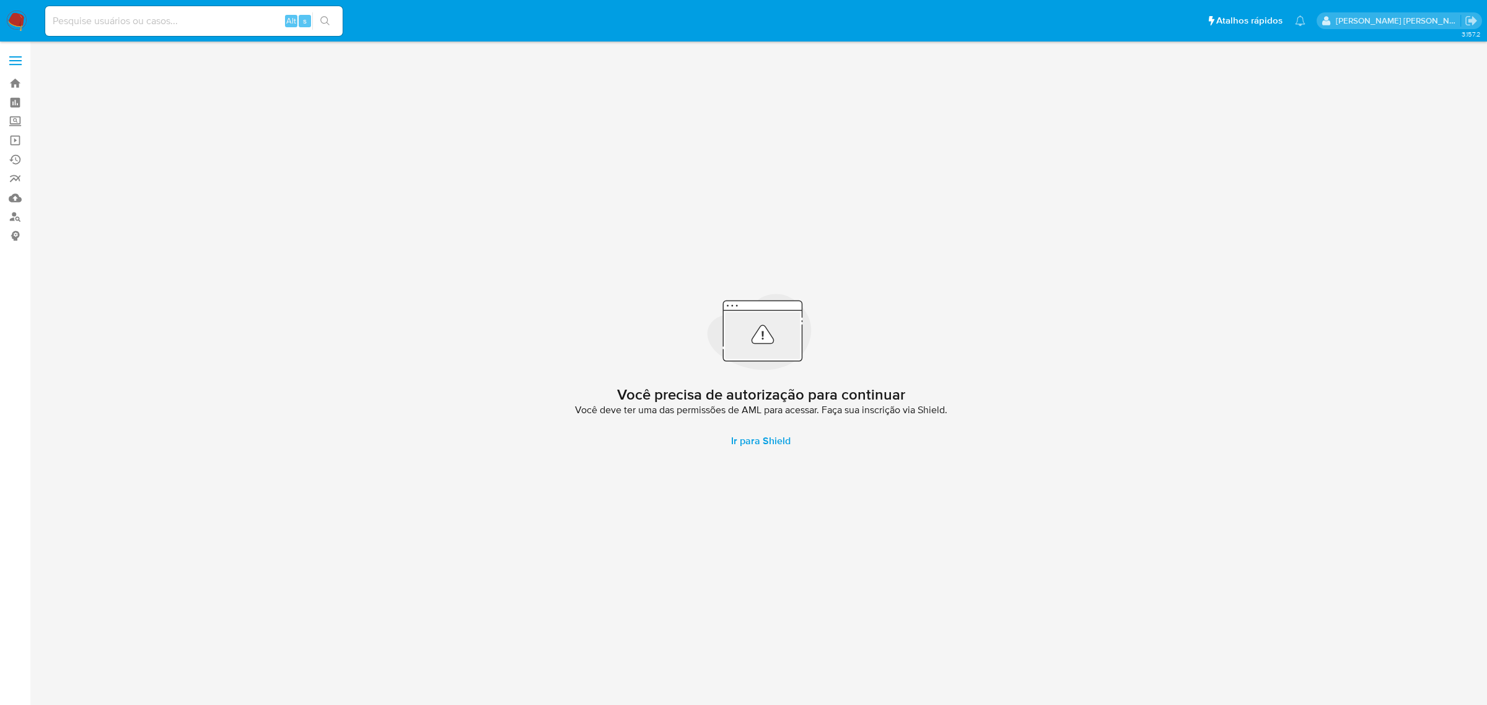 Image resolution: width=1487 pixels, height=705 pixels. I want to click on input: Pesquise usuários ou casos..., so click(194, 21).